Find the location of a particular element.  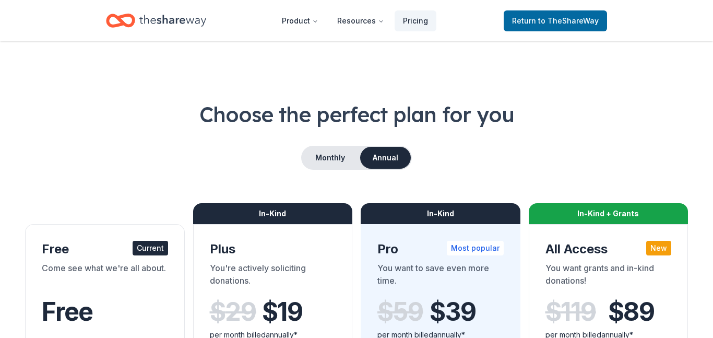

div: Current is located at coordinates (150, 248).